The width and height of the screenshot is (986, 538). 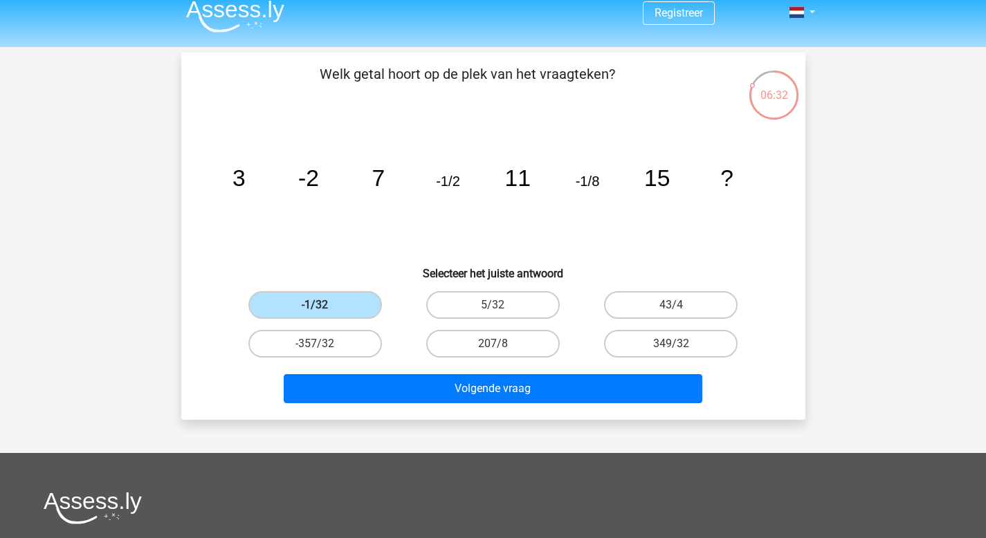 What do you see at coordinates (679, 12) in the screenshot?
I see `a: Registreer` at bounding box center [679, 12].